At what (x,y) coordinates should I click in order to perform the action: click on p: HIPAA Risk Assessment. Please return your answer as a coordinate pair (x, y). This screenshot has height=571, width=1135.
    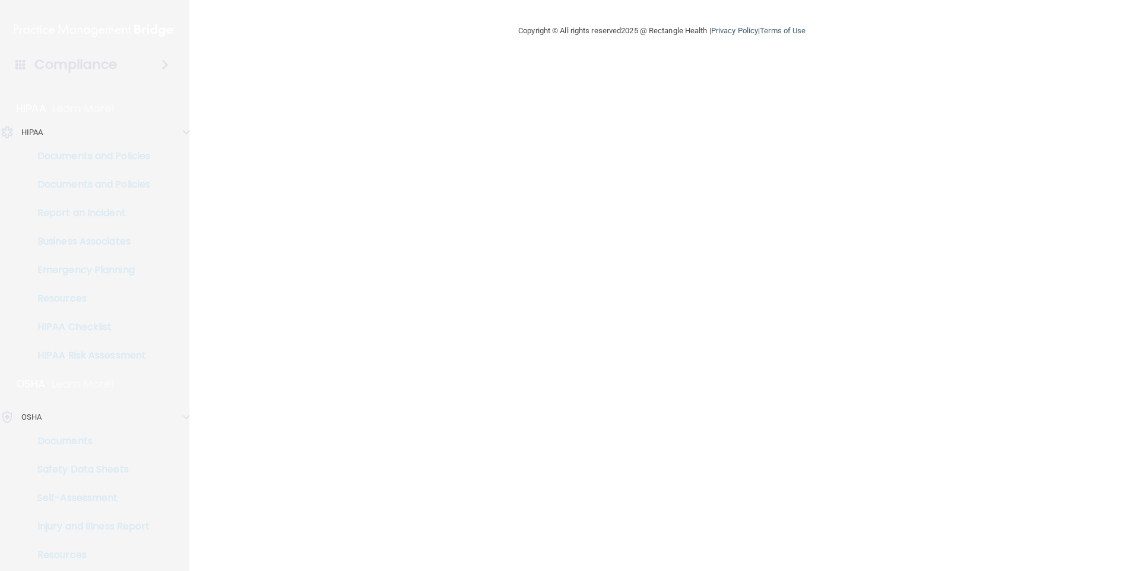
    Looking at the image, I should click on (88, 356).